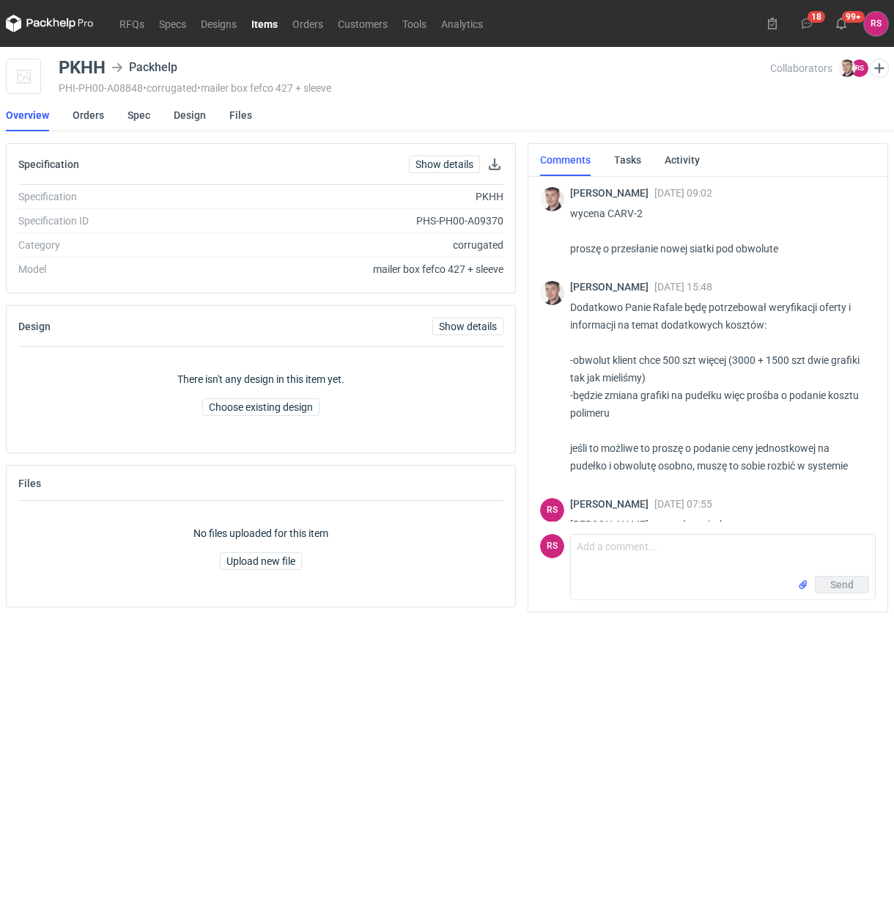 Image resolution: width=894 pixels, height=903 pixels. I want to click on span: Choose existing design, so click(261, 407).